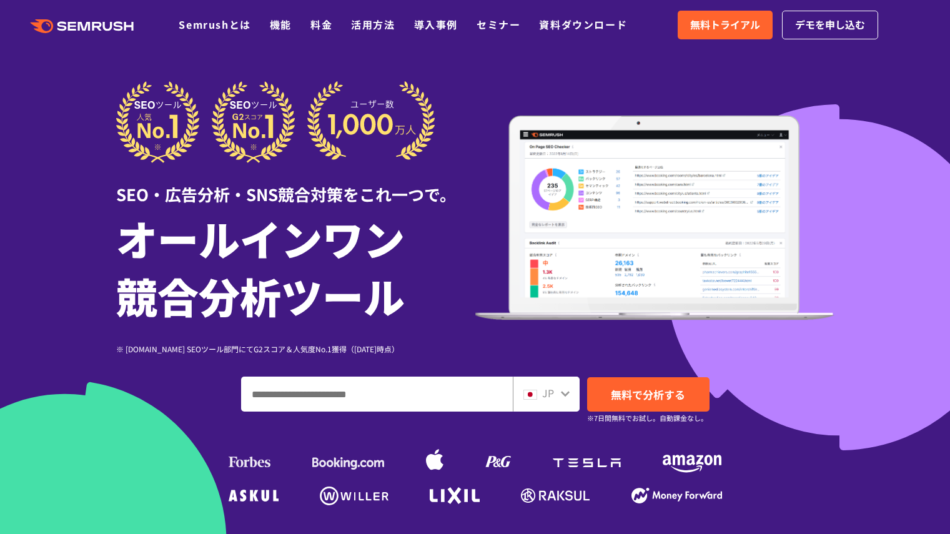  Describe the element at coordinates (830, 25) in the screenshot. I see `a: デモを申し込む` at that location.